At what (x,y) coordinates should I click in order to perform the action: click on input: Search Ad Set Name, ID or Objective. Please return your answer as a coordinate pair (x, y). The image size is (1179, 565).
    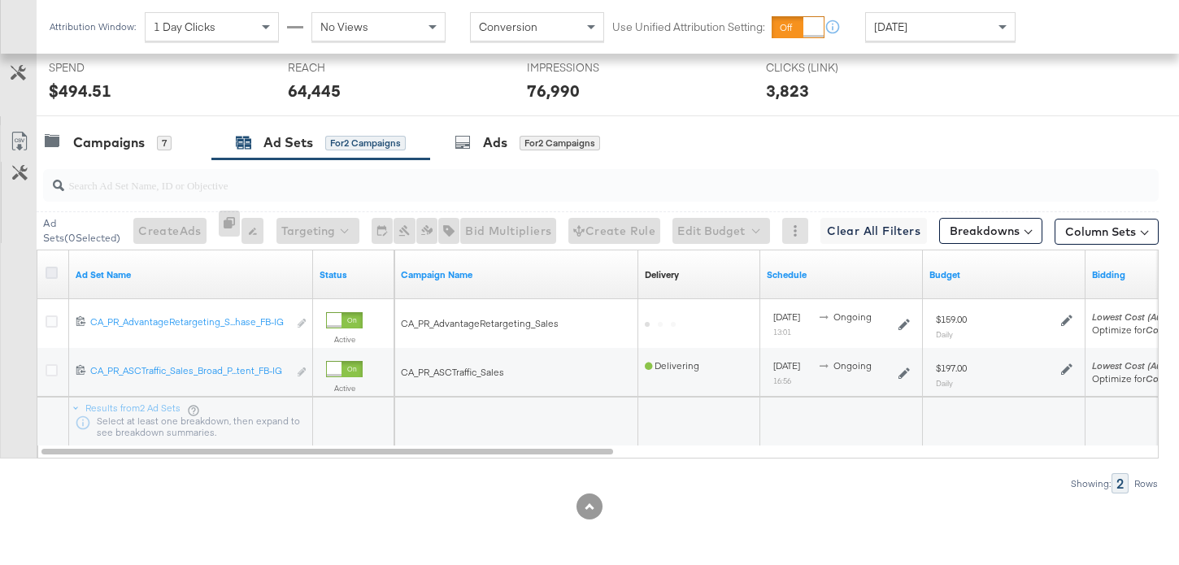
    Looking at the image, I should click on (562, 178).